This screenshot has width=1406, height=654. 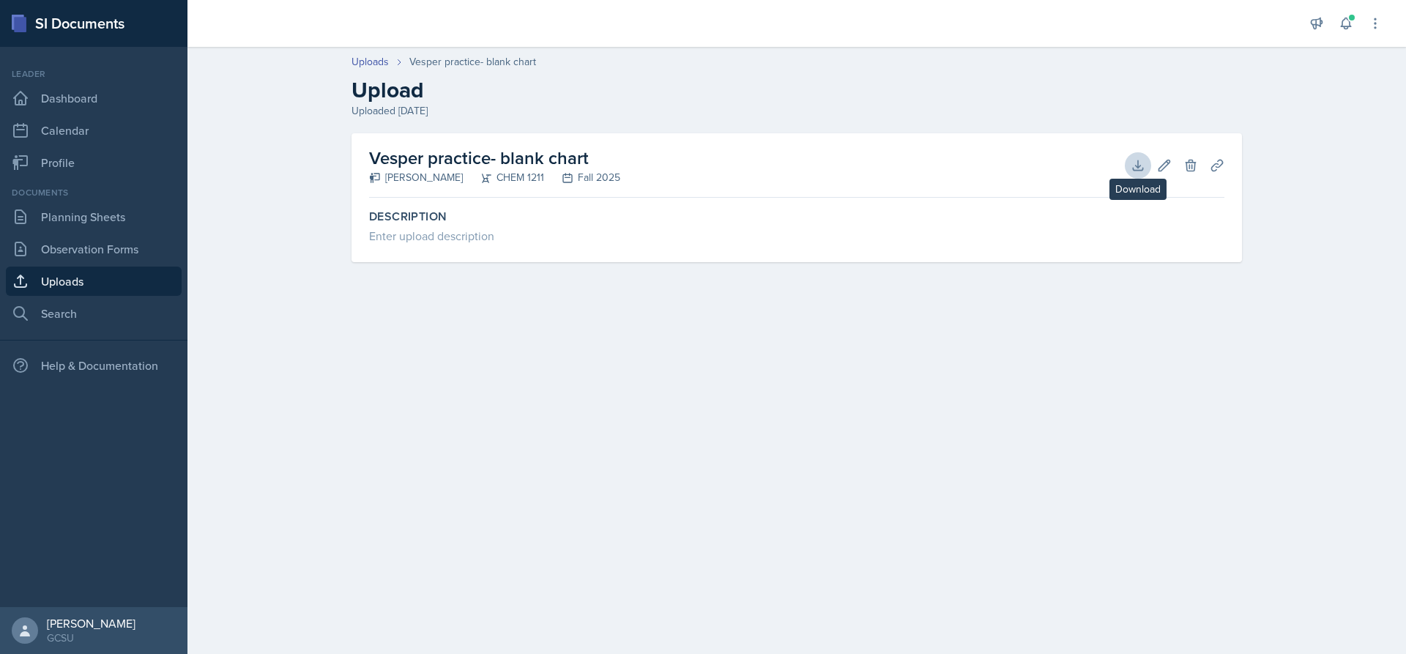 What do you see at coordinates (1138, 166) in the screenshot?
I see `button: Download` at bounding box center [1138, 166].